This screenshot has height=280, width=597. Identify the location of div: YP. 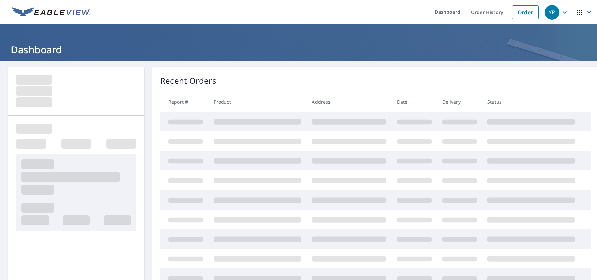
(552, 12).